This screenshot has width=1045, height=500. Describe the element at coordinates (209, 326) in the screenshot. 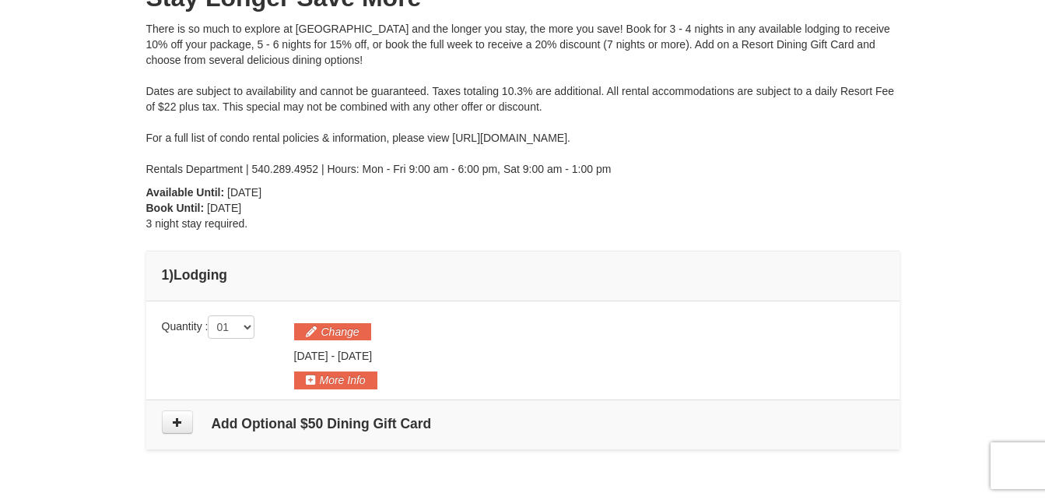

I see `span: Quantity :` at that location.